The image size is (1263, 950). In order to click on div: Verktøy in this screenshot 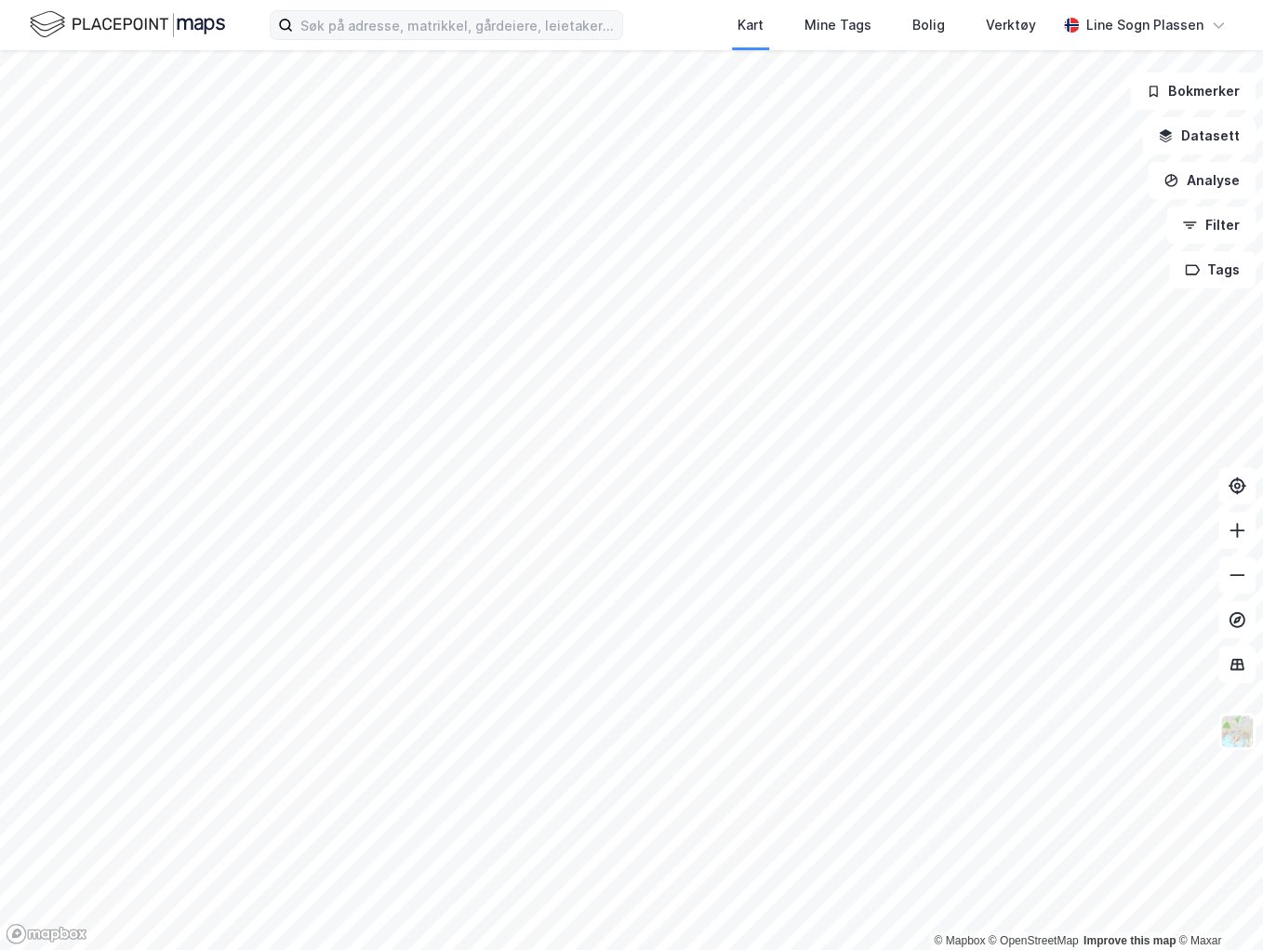, I will do `click(1011, 25)`.